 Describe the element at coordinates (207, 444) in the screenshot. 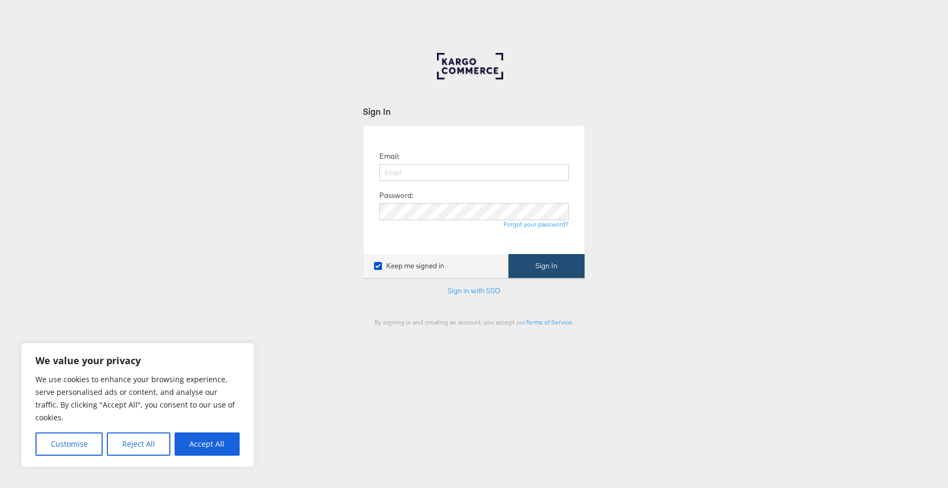

I see `button: Accept All` at that location.